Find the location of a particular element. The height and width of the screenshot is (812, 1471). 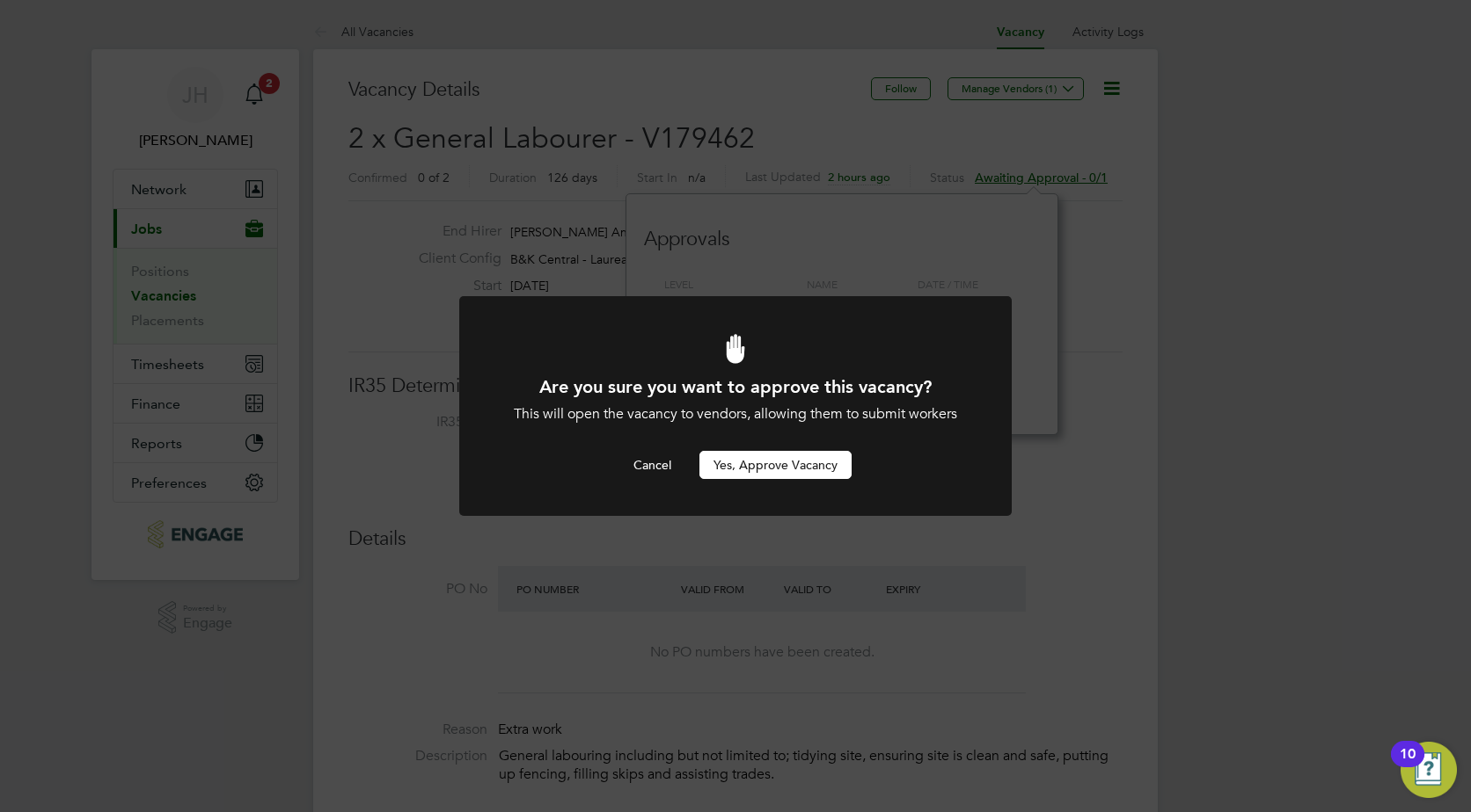

h1: Are you sure you want to approve this vacancy? is located at coordinates (736, 387).